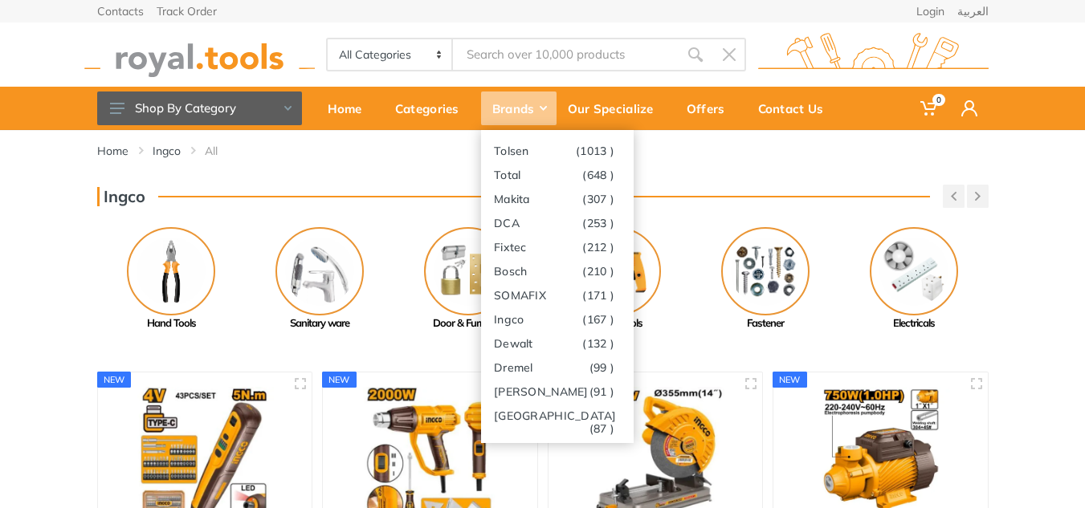 Image resolution: width=1085 pixels, height=508 pixels. What do you see at coordinates (543, 151) in the screenshot?
I see `nav: breadcrumb` at bounding box center [543, 151].